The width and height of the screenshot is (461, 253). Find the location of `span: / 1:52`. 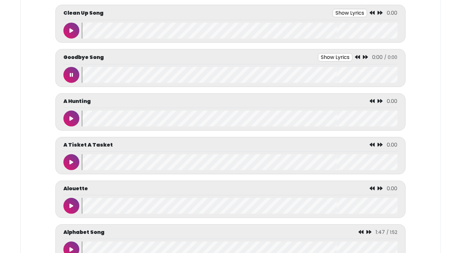

span: / 1:52 is located at coordinates (392, 232).